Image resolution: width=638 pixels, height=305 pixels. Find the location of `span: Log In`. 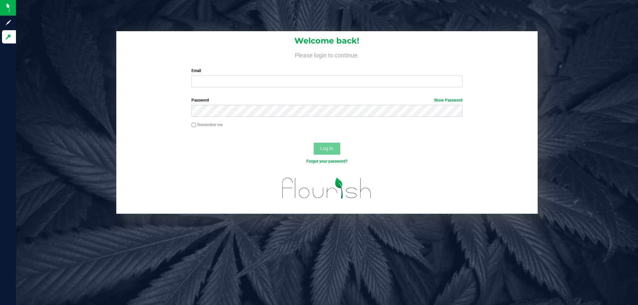

span: Log In is located at coordinates (327, 149).